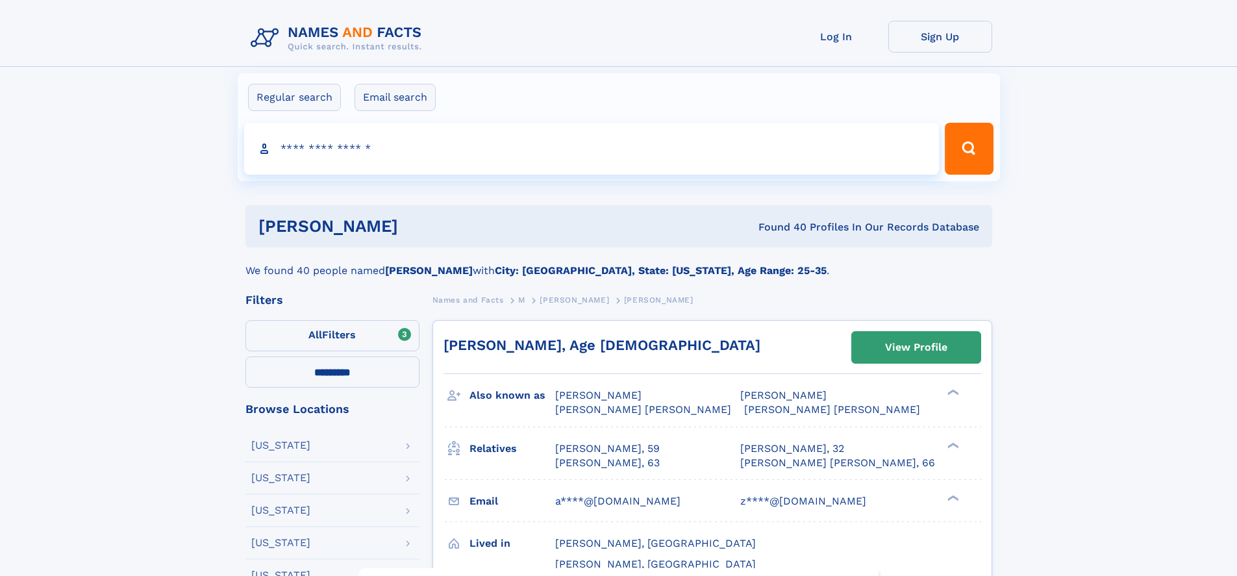 Image resolution: width=1237 pixels, height=576 pixels. Describe the element at coordinates (512, 396) in the screenshot. I see `h3: Also known as` at that location.